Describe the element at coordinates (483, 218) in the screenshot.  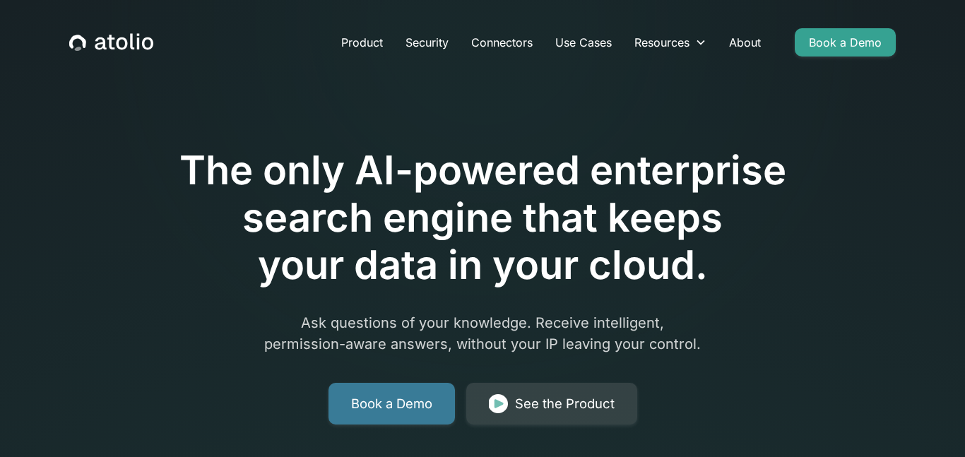
I see `h1: The only AI-powered enterprise search engine that keeps your data in your cloud.` at that location.